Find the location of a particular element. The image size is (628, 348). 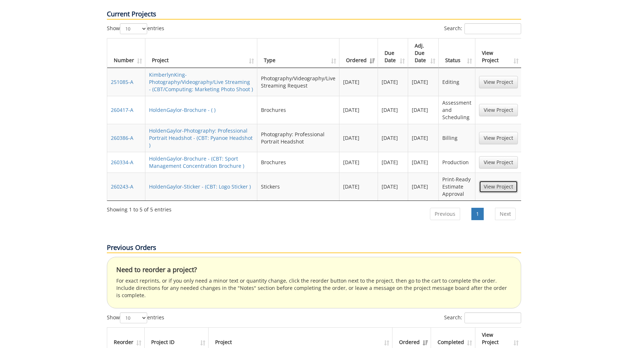

a: 260386-A is located at coordinates (122, 138).